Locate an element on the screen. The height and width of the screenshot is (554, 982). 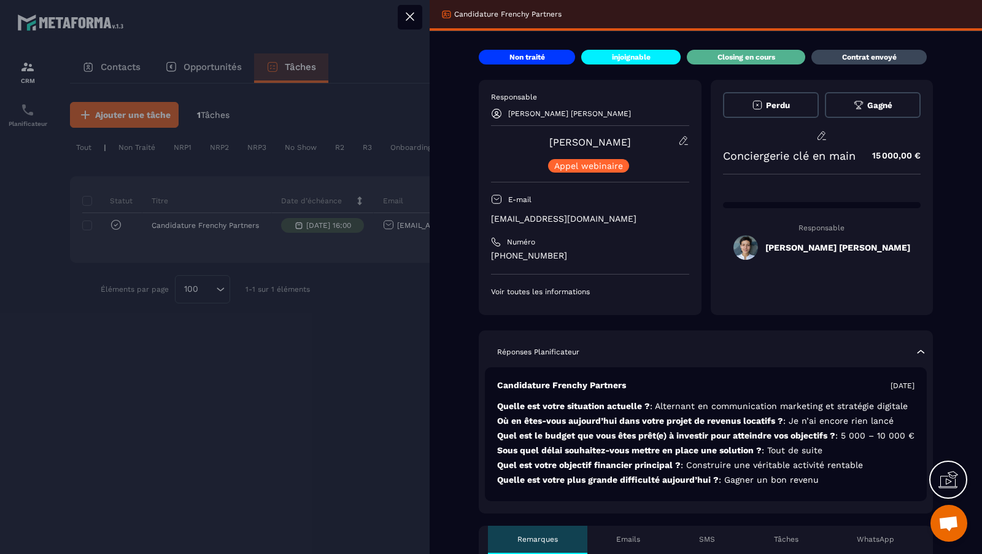
p: Numéro is located at coordinates (521, 242).